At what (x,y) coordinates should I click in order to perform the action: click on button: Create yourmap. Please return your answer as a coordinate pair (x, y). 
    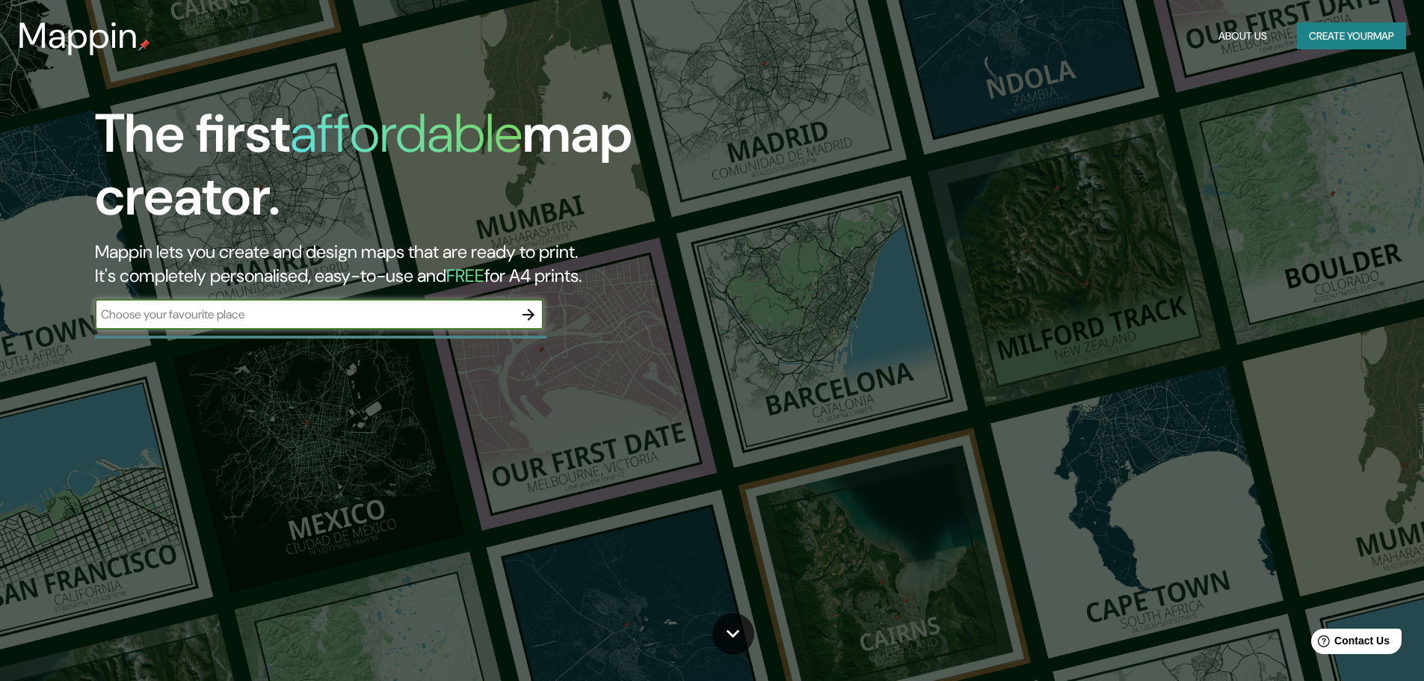
    Looking at the image, I should click on (1351, 36).